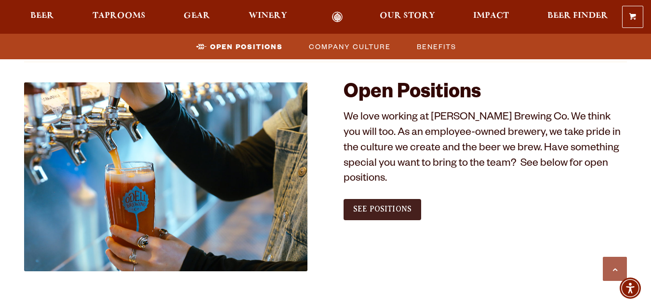 This screenshot has width=651, height=305. What do you see at coordinates (268, 16) in the screenshot?
I see `span: Winery` at bounding box center [268, 16].